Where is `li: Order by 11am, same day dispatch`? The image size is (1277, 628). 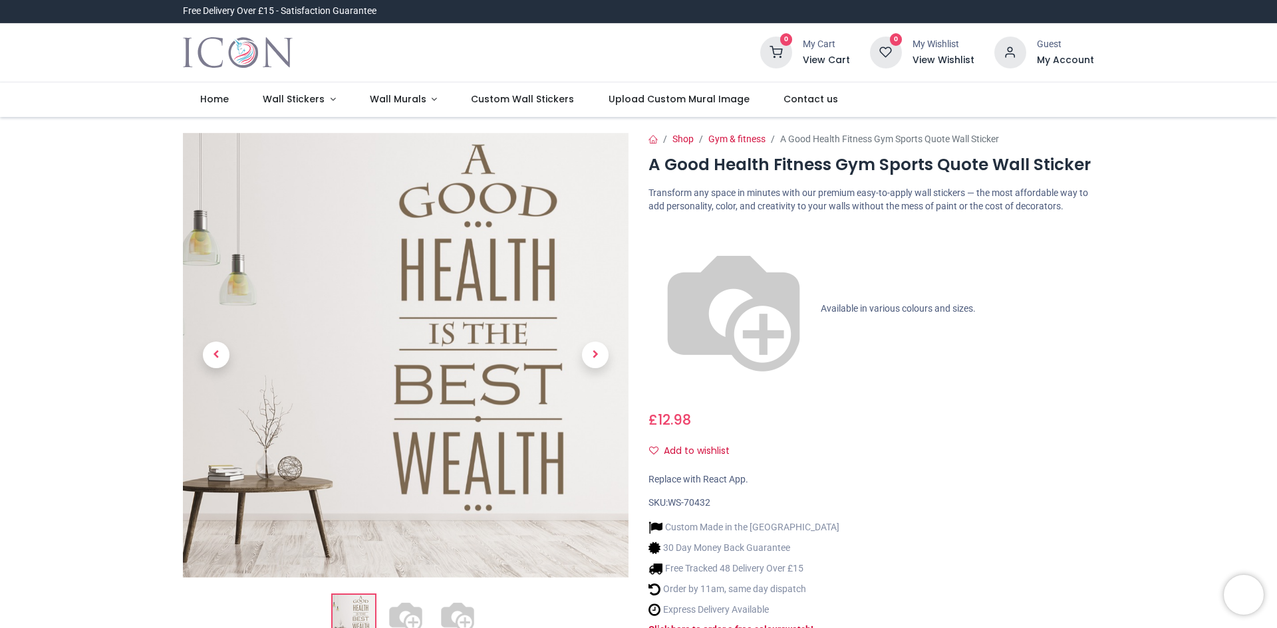 li: Order by 11am, same day dispatch is located at coordinates (743, 589).